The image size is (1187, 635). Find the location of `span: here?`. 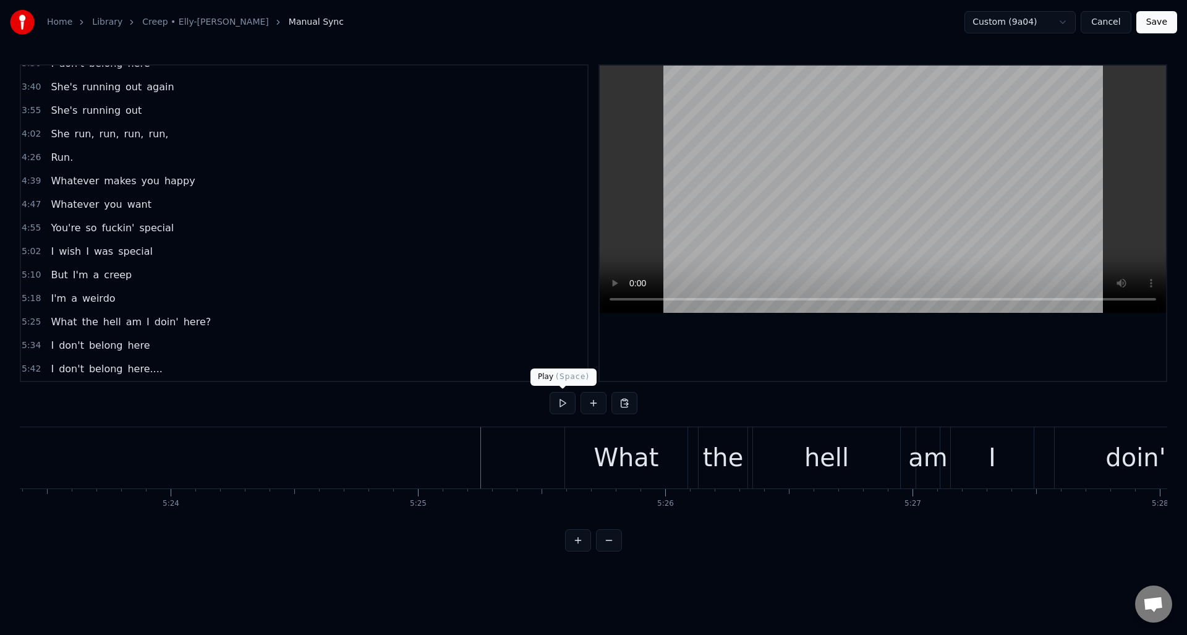

span: here? is located at coordinates (197, 322).